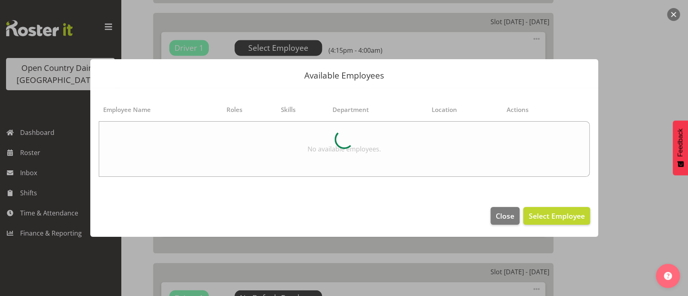 The height and width of the screenshot is (296, 688). I want to click on button: Select Employee, so click(556, 216).